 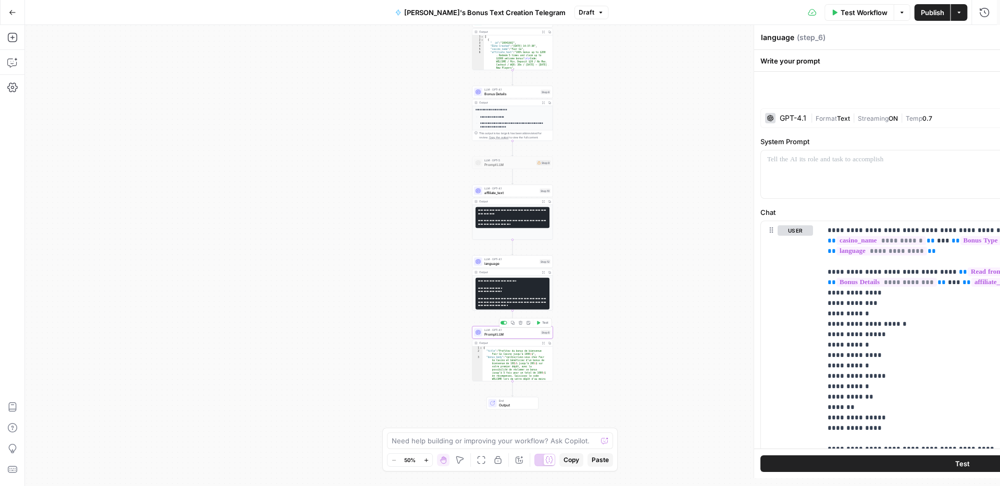 I want to click on span: affiliate_text, so click(x=511, y=193).